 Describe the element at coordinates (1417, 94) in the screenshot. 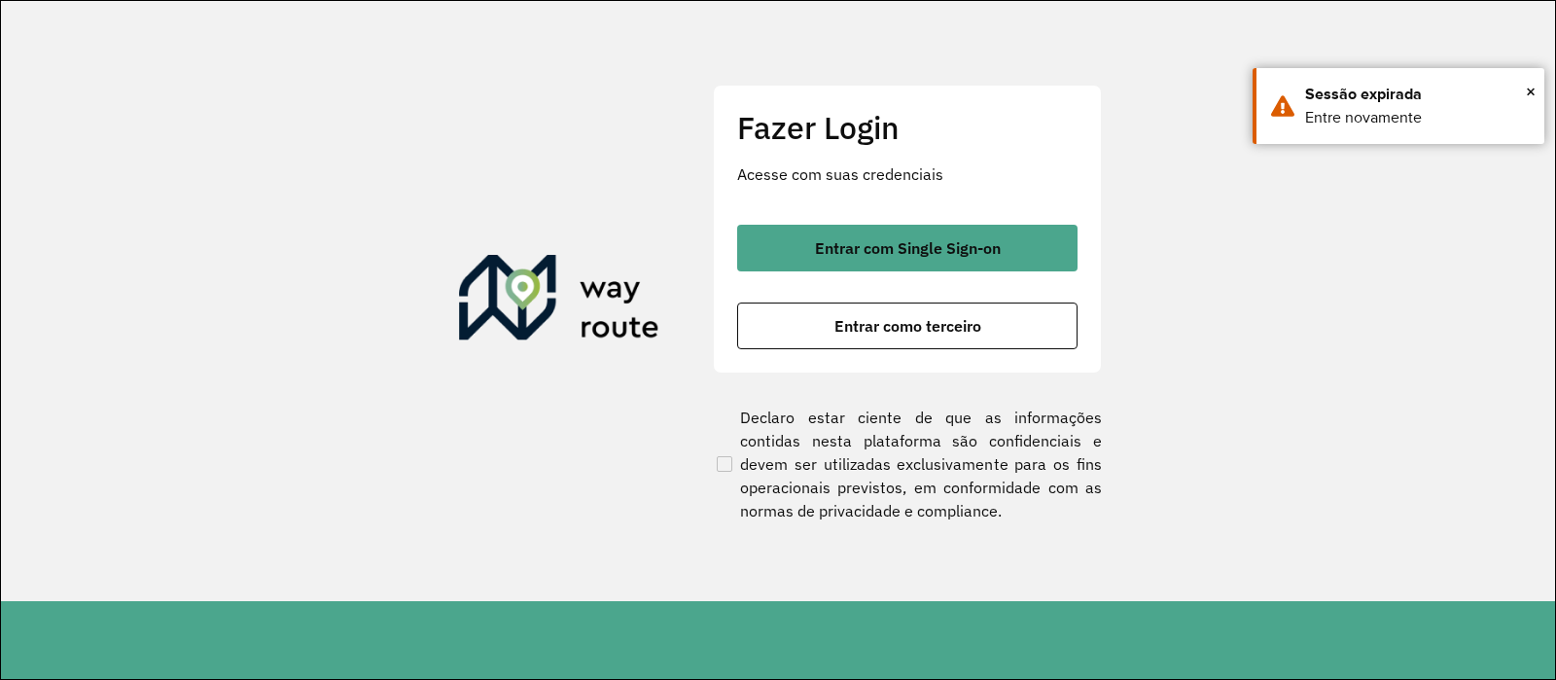

I see `div: Sessão expirada` at that location.